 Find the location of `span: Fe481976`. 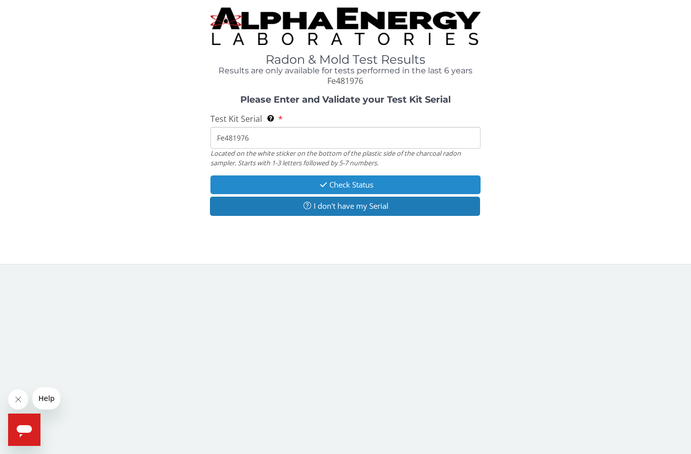

span: Fe481976 is located at coordinates (345, 81).